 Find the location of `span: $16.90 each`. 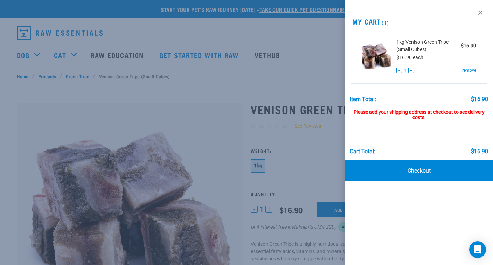

span: $16.90 each is located at coordinates (410, 57).